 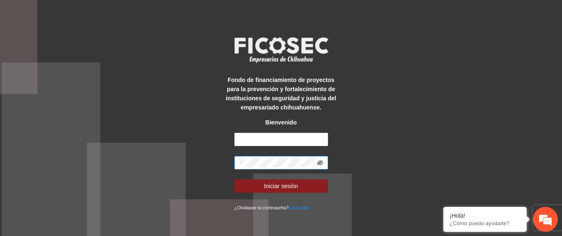 I want to click on img: logo, so click(x=281, y=50).